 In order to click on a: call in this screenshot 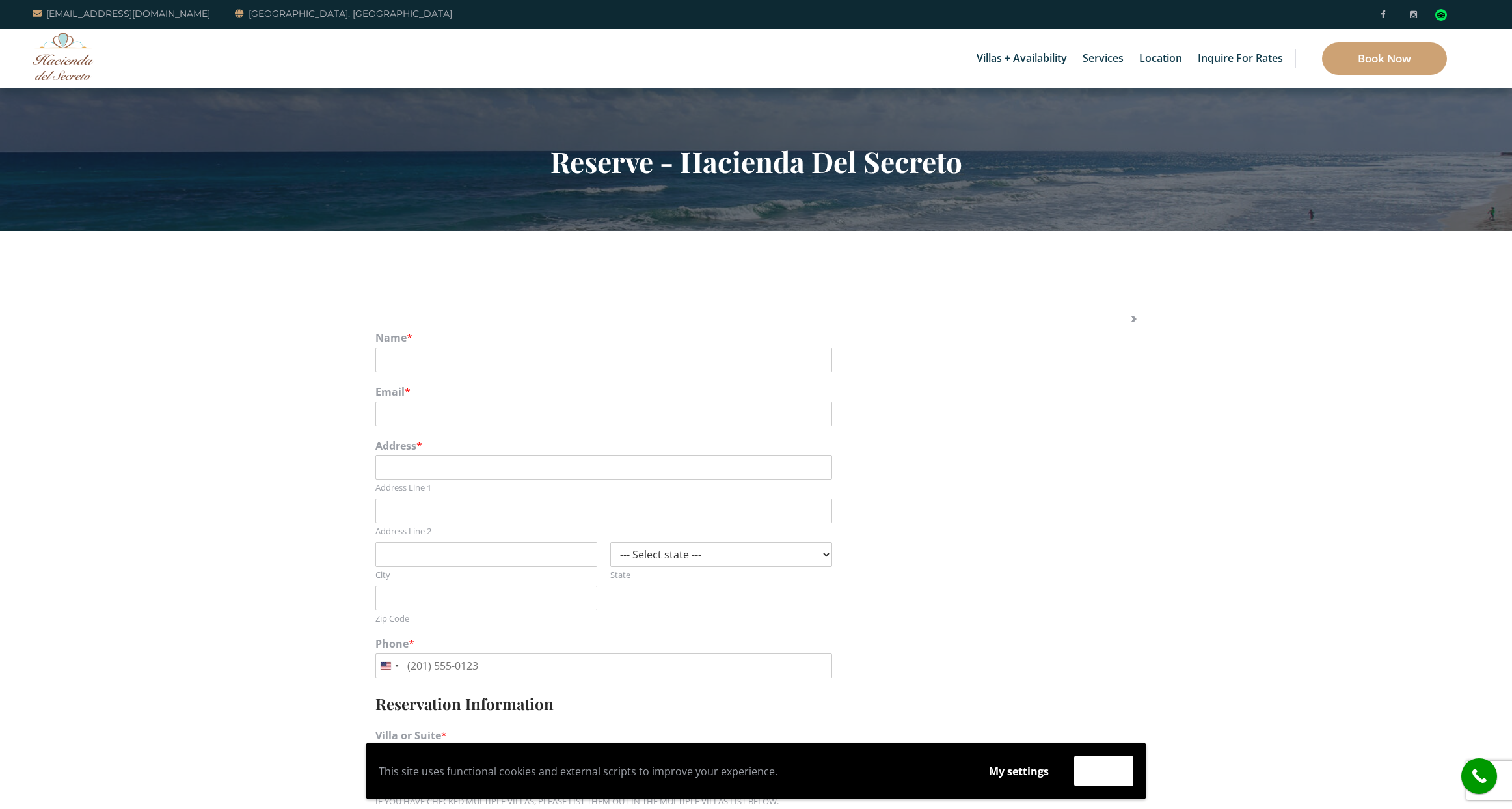, I will do `click(1480, 776)`.